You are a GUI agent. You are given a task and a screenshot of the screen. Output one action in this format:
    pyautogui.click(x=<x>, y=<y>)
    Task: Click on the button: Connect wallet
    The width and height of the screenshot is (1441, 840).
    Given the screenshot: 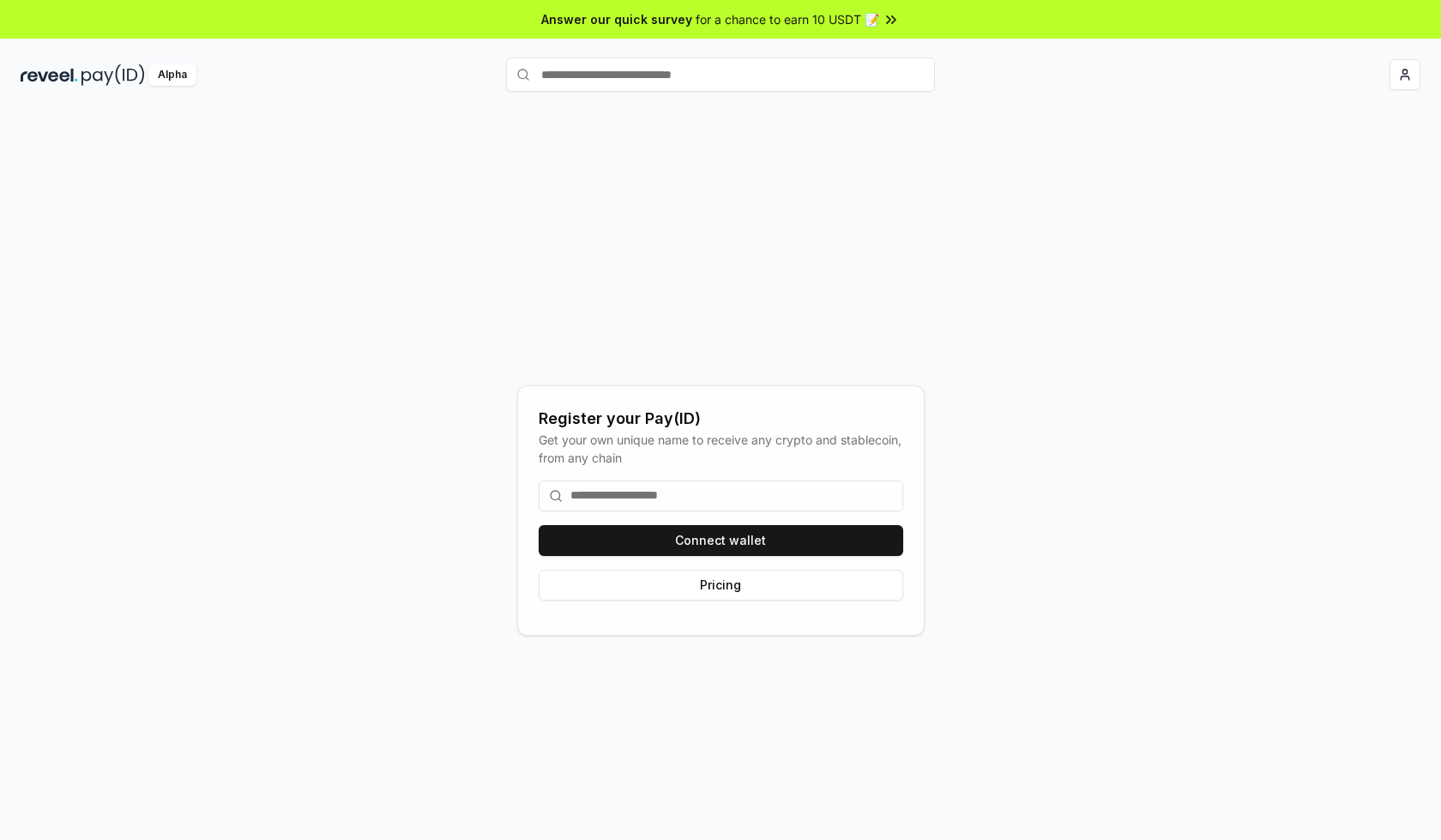 What is the action you would take?
    pyautogui.click(x=720, y=541)
    